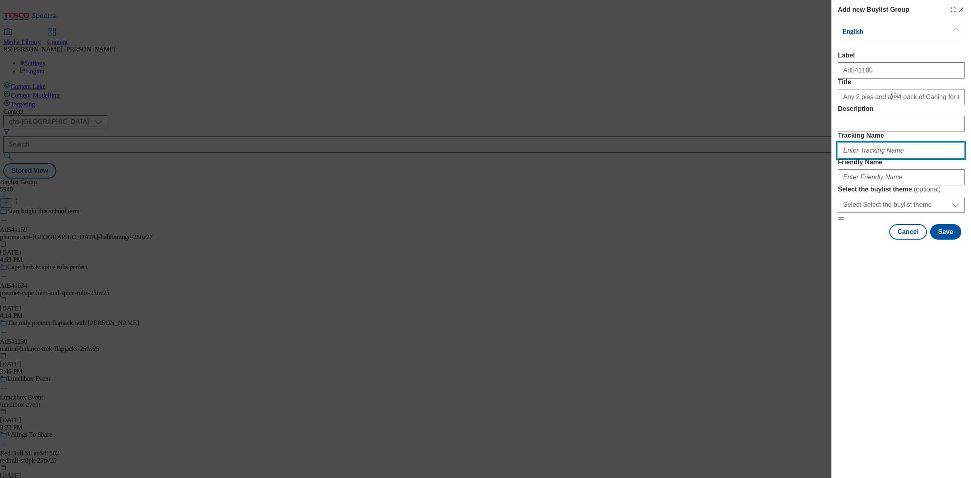 The height and width of the screenshot is (478, 971). Describe the element at coordinates (901, 109) in the screenshot. I see `label: Description` at that location.